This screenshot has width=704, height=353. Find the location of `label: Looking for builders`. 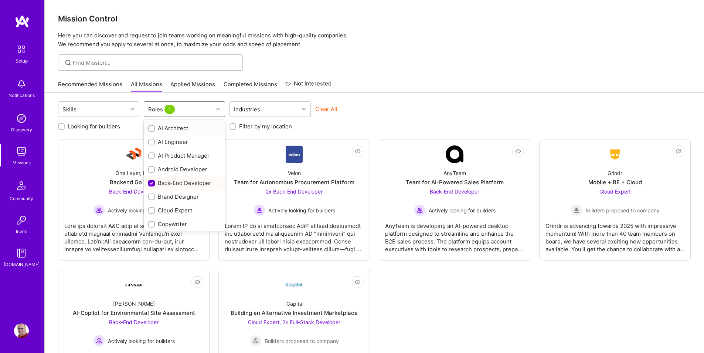

label: Looking for builders is located at coordinates (94, 126).